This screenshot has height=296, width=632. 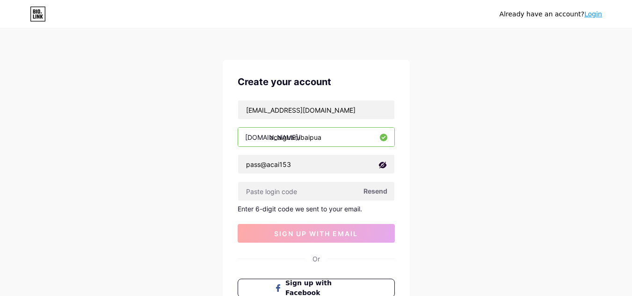 I want to click on button: sign up with email, so click(x=316, y=234).